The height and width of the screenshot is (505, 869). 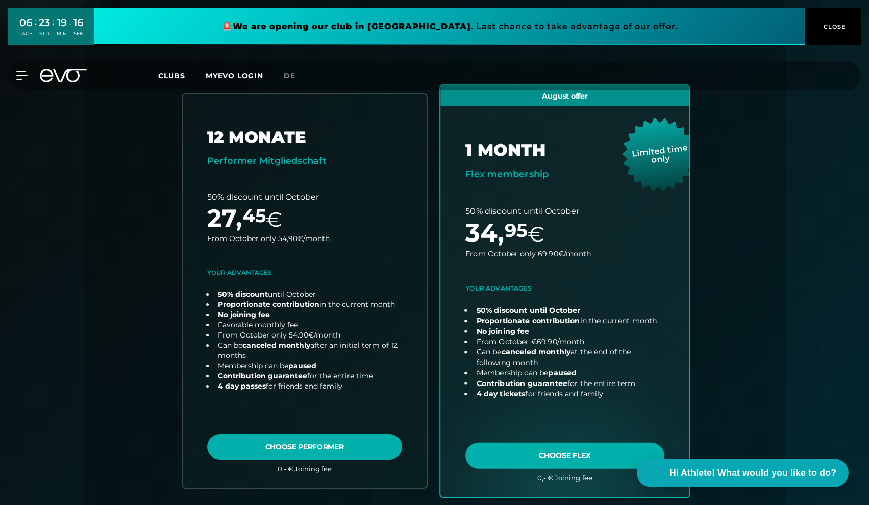 I want to click on div: 23, so click(x=44, y=22).